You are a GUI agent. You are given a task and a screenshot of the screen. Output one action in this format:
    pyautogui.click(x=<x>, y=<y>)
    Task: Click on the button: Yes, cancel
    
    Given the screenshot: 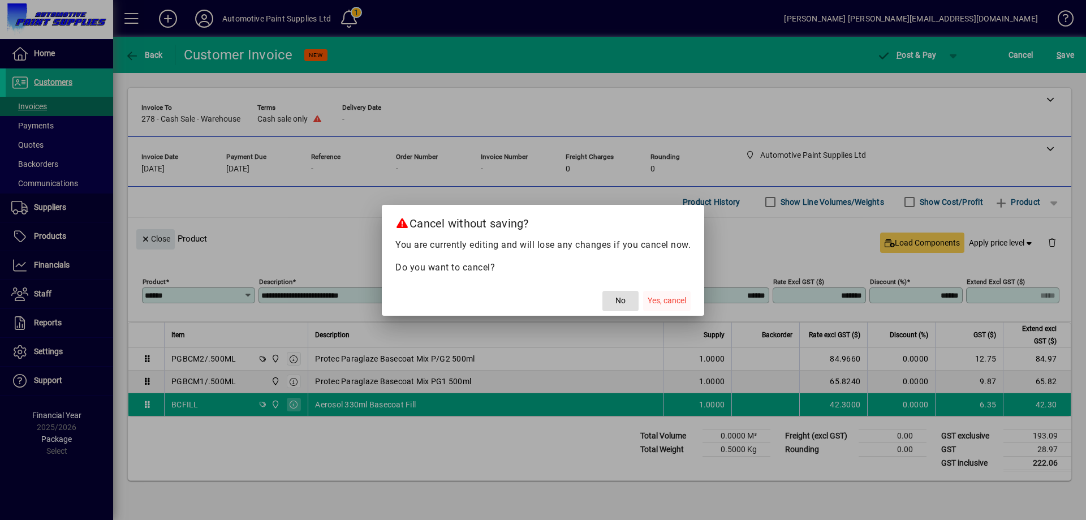 What is the action you would take?
    pyautogui.click(x=667, y=301)
    